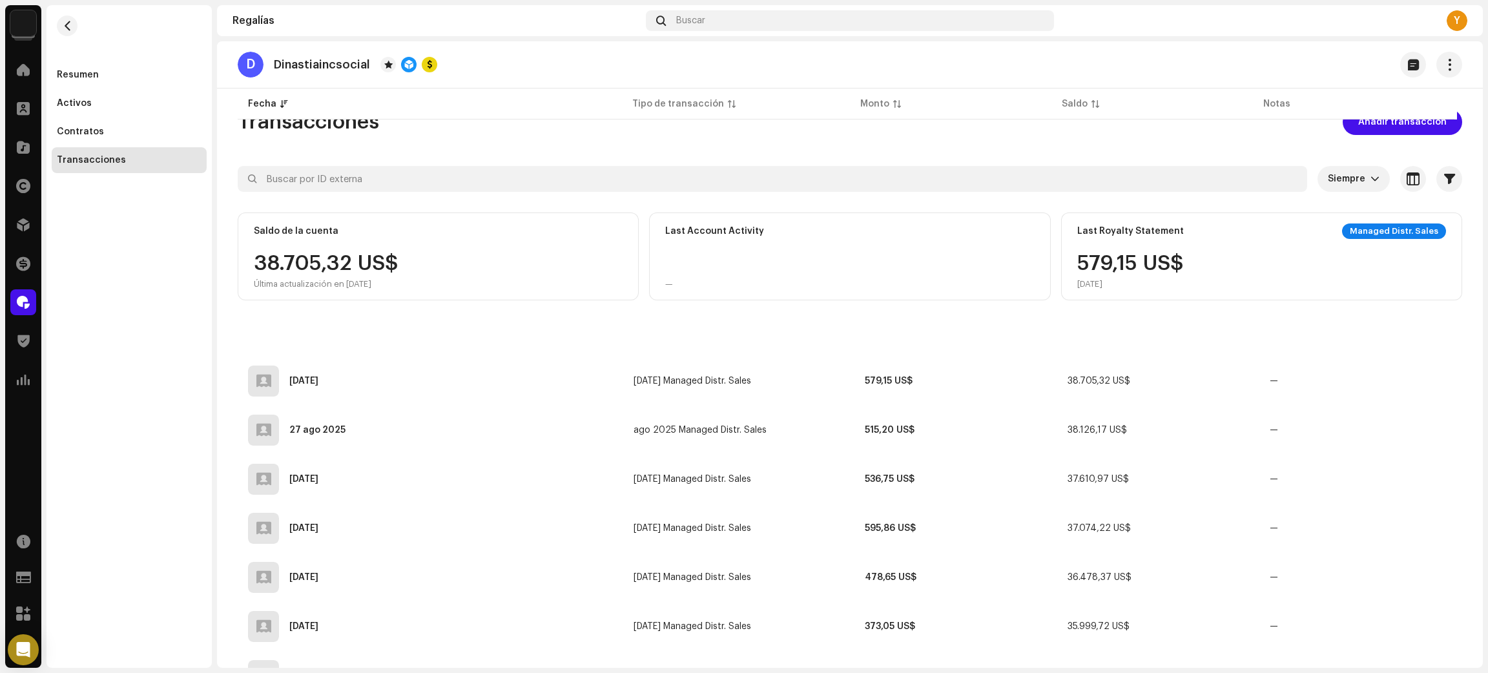  I want to click on span: Transacciones, so click(308, 122).